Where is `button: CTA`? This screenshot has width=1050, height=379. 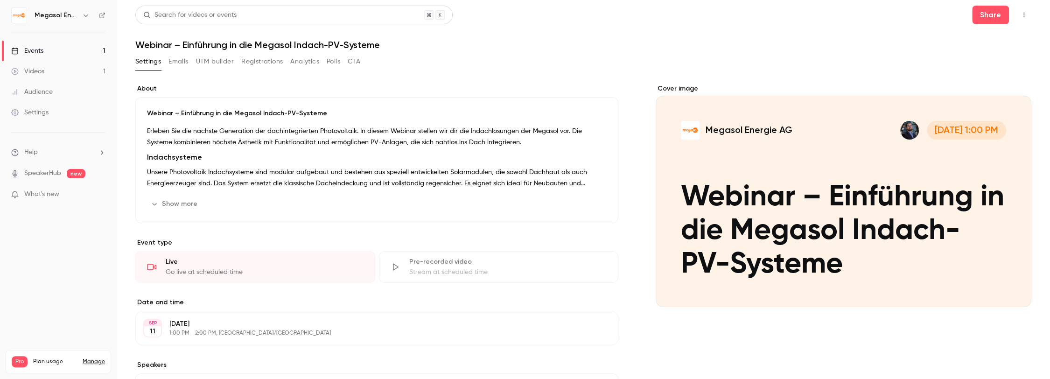
button: CTA is located at coordinates (354, 62).